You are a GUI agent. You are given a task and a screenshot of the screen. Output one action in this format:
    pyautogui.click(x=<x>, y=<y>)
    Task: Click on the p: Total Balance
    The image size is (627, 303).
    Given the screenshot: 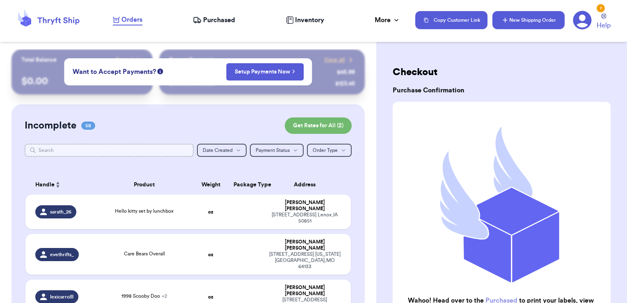 What is the action you would take?
    pyautogui.click(x=39, y=60)
    